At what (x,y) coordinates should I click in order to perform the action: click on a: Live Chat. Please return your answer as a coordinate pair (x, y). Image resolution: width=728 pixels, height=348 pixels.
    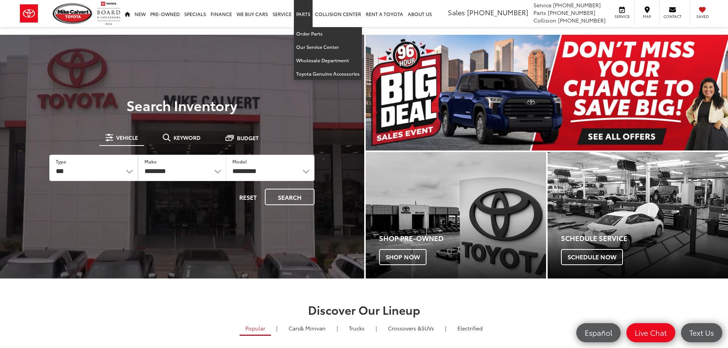
    Looking at the image, I should click on (651, 333).